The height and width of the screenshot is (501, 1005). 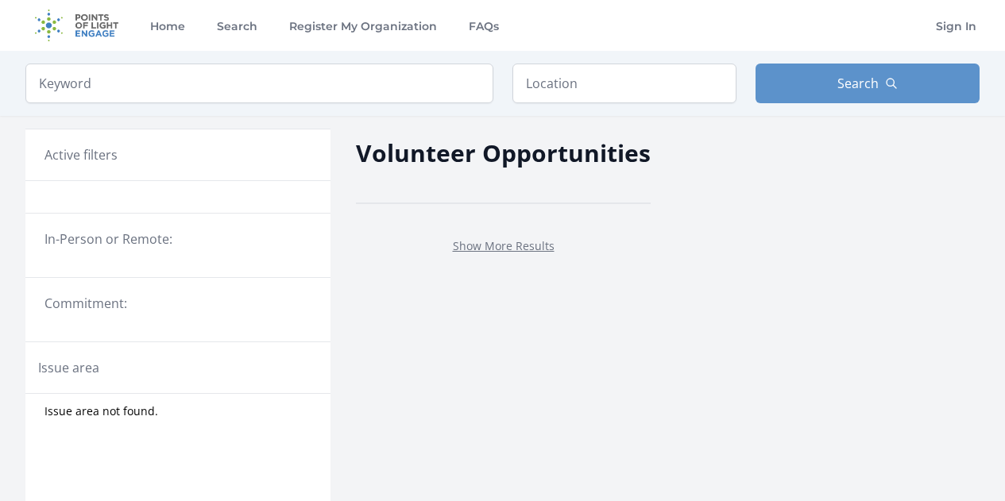 I want to click on legend: Commitment:, so click(x=178, y=304).